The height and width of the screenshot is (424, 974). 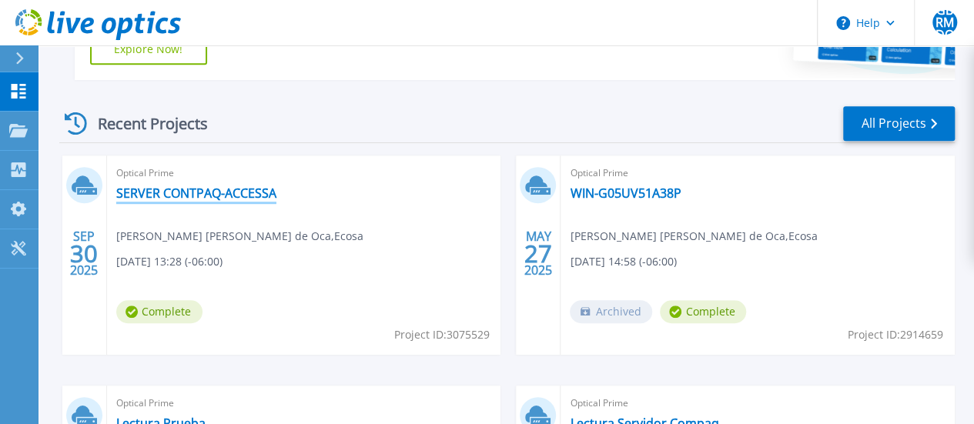 What do you see at coordinates (441, 335) in the screenshot?
I see `span: Project ID: 3075529` at bounding box center [441, 335].